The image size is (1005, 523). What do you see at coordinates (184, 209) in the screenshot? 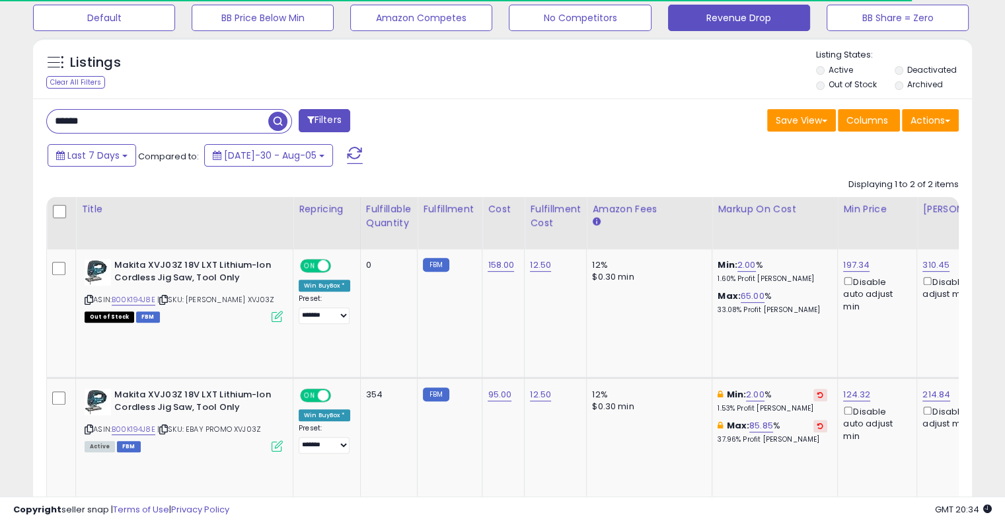
I see `div: Title` at bounding box center [184, 209].